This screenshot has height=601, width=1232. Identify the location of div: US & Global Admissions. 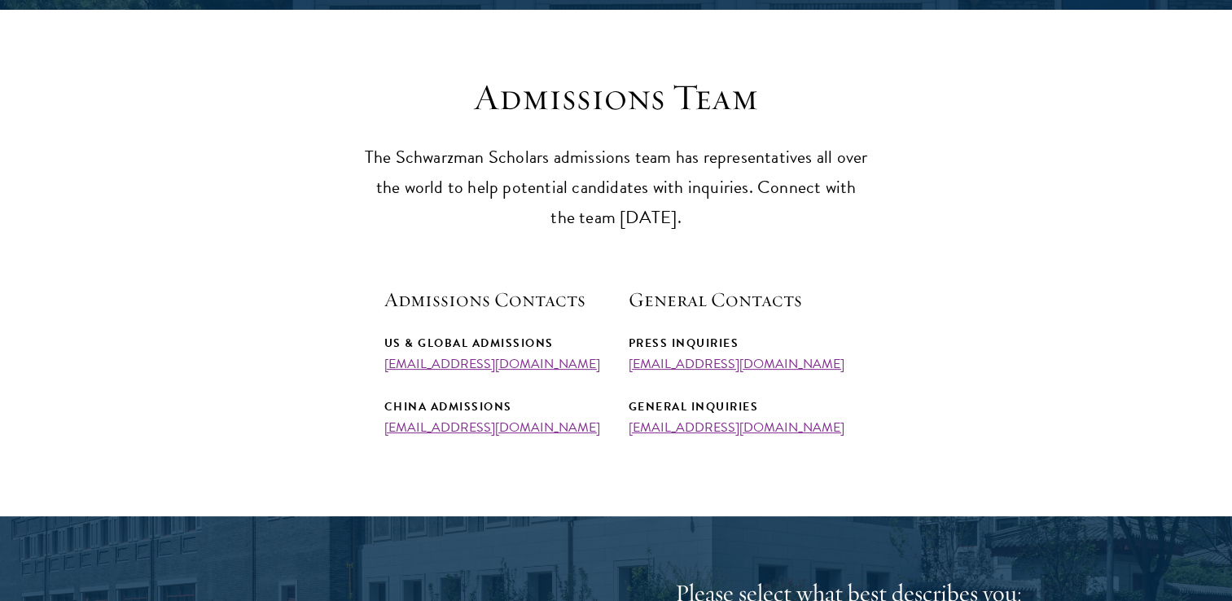
(494, 343).